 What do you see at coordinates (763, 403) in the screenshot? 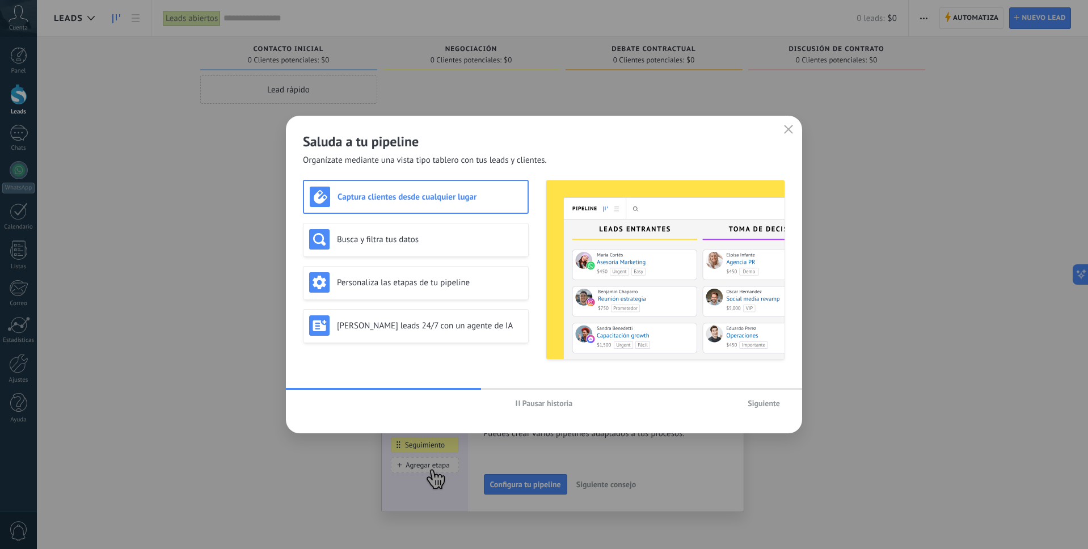
I see `span: Siguiente` at bounding box center [763, 403].